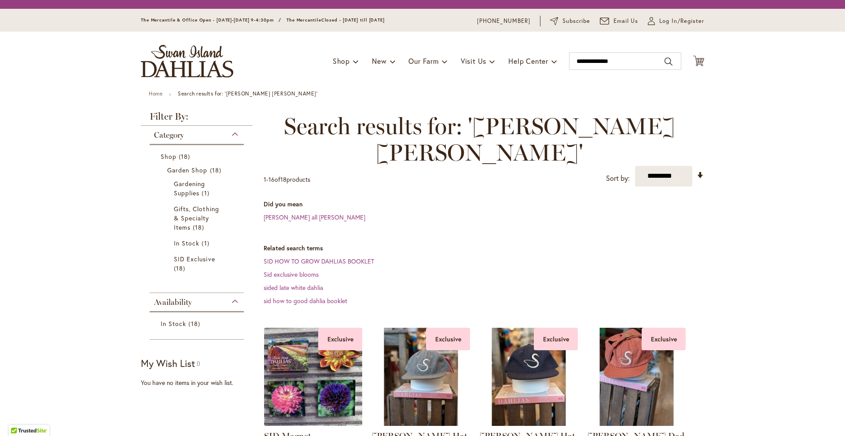 Image resolution: width=845 pixels, height=436 pixels. What do you see at coordinates (421, 377) in the screenshot?
I see `img: SID Grafletics Hat Wool - Grey - with Swan` at bounding box center [421, 377].